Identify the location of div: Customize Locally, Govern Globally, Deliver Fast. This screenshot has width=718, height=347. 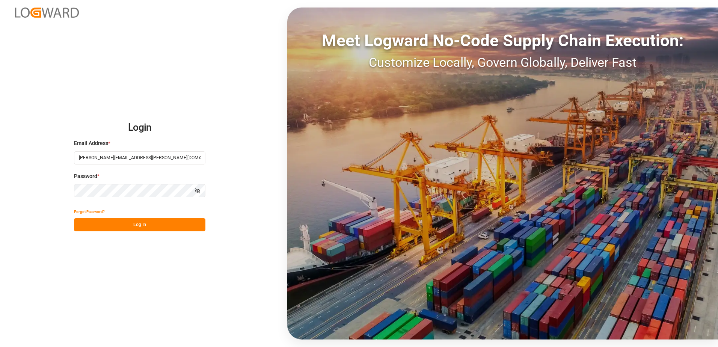
(502, 62).